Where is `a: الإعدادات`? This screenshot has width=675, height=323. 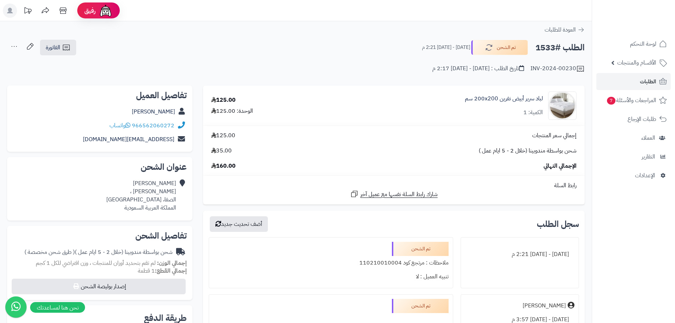 a: الإعدادات is located at coordinates (633, 175).